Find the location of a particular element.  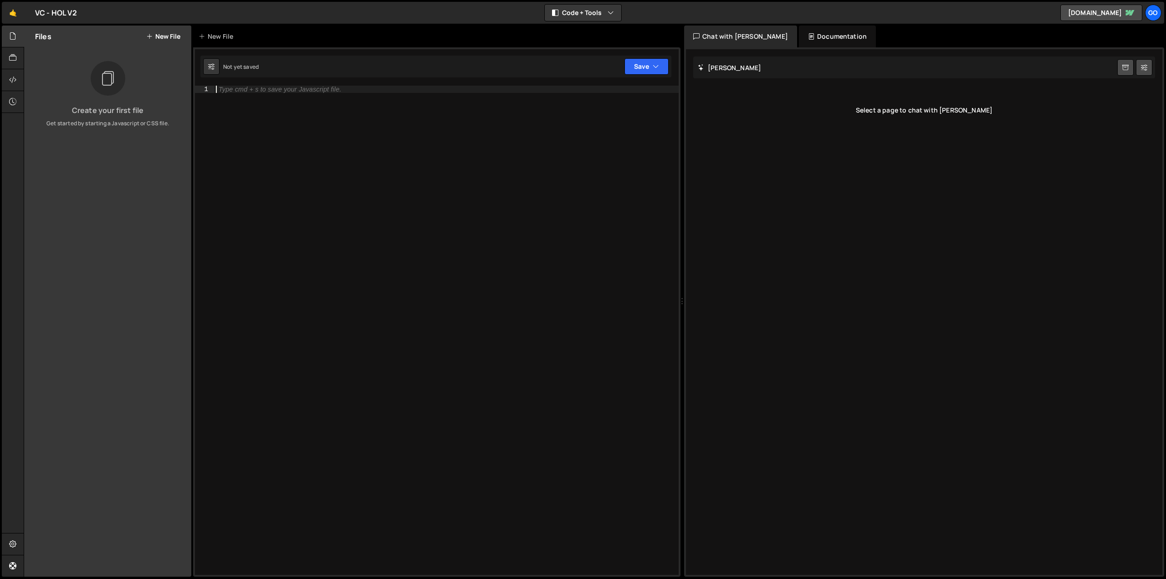

button: New File is located at coordinates (163, 36).